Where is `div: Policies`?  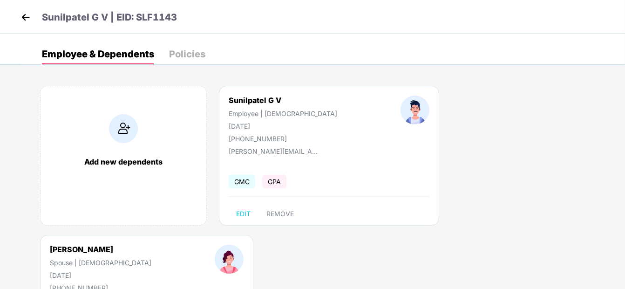
div: Policies is located at coordinates (187, 54).